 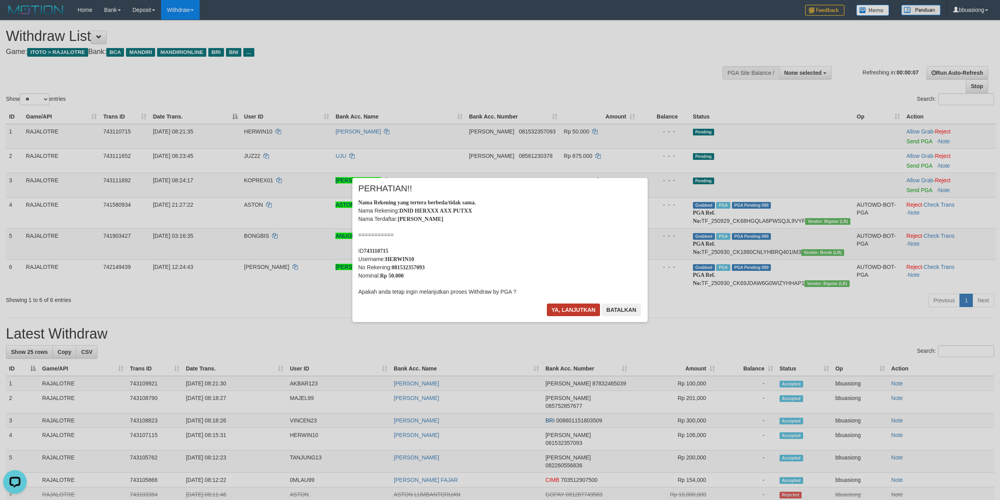 What do you see at coordinates (376, 251) in the screenshot?
I see `b: 743110715` at bounding box center [376, 251].